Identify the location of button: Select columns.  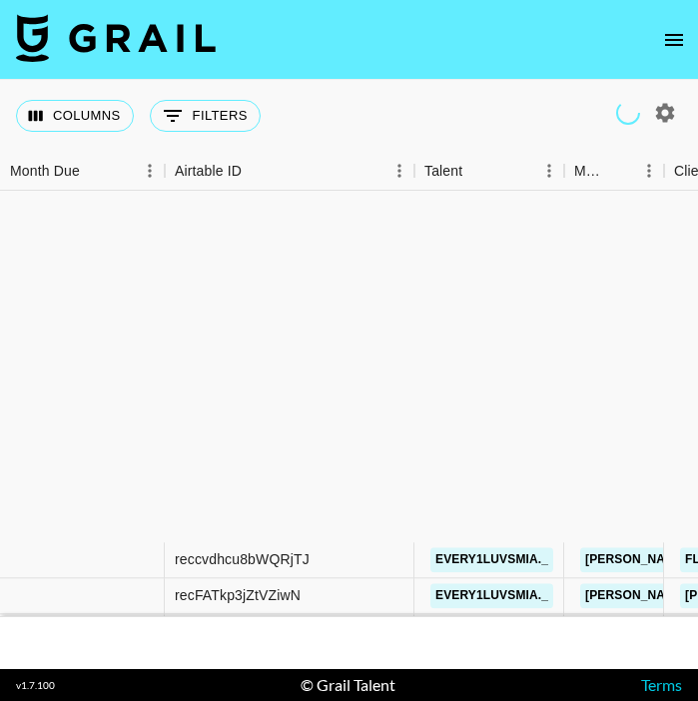
(75, 116).